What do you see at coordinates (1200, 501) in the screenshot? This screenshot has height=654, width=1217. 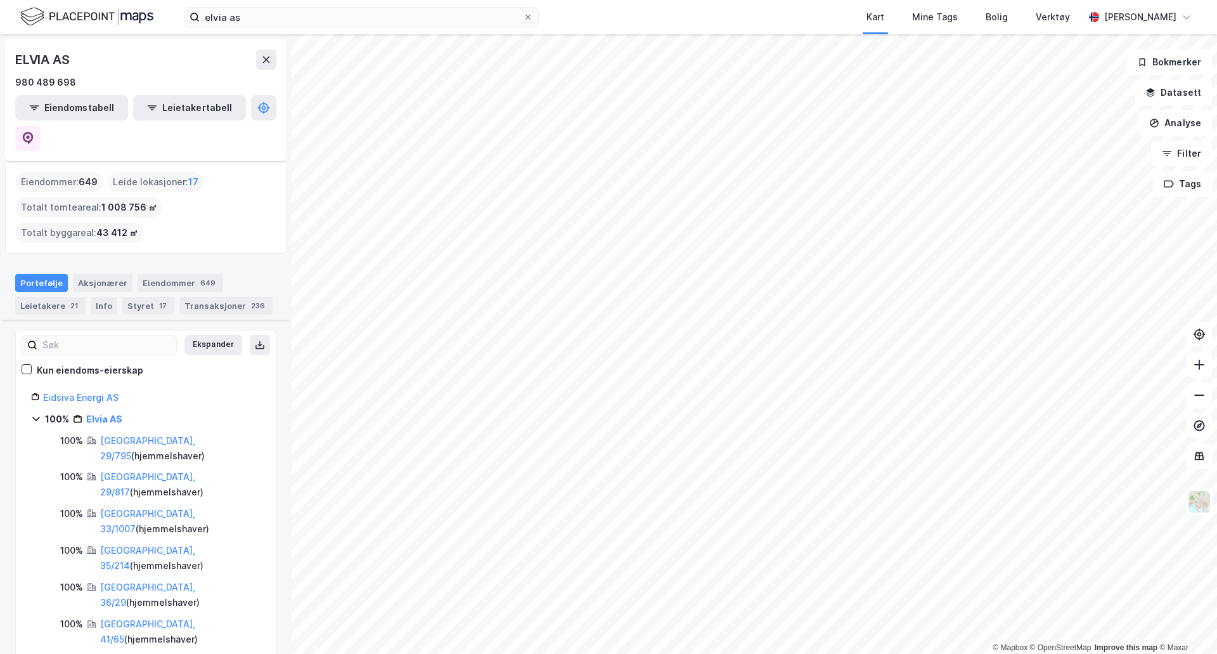 I see `img: Z` at bounding box center [1200, 501].